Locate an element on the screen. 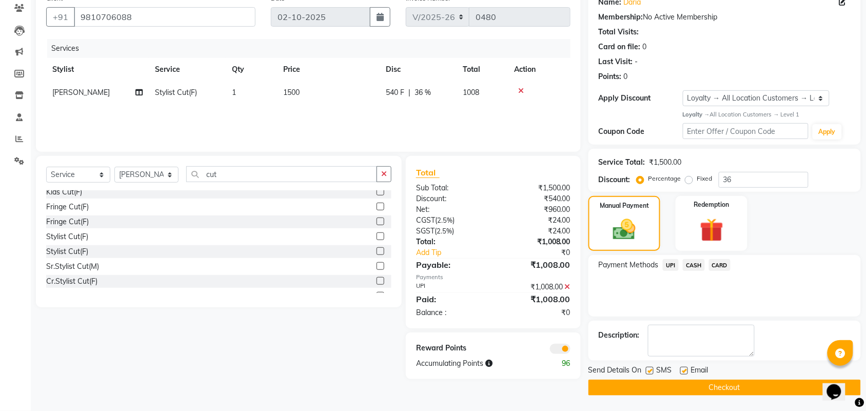 The height and width of the screenshot is (411, 866). span: Total is located at coordinates (428, 172).